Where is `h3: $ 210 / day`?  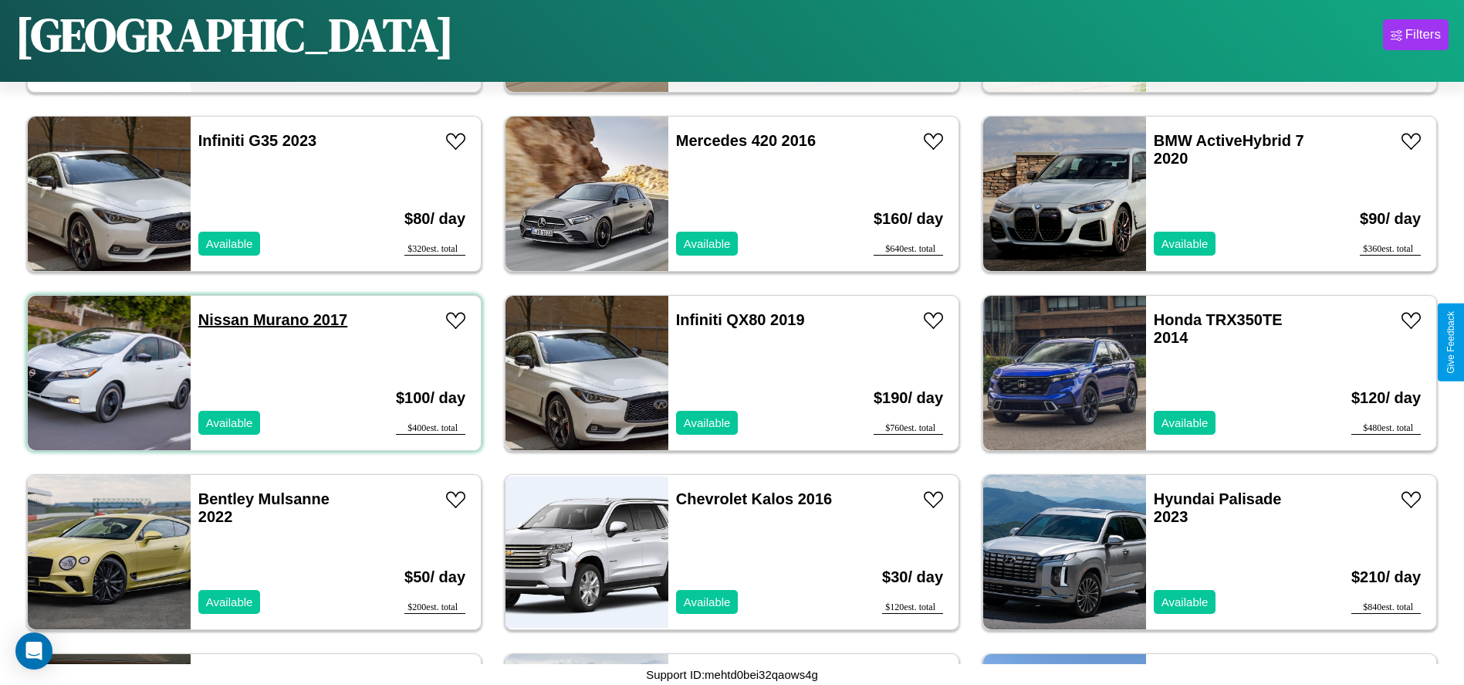 h3: $ 210 / day is located at coordinates (1386, 577).